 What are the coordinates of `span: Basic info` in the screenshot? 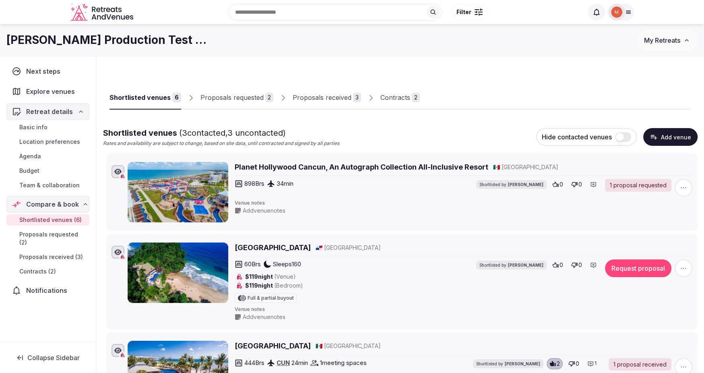 It's located at (33, 127).